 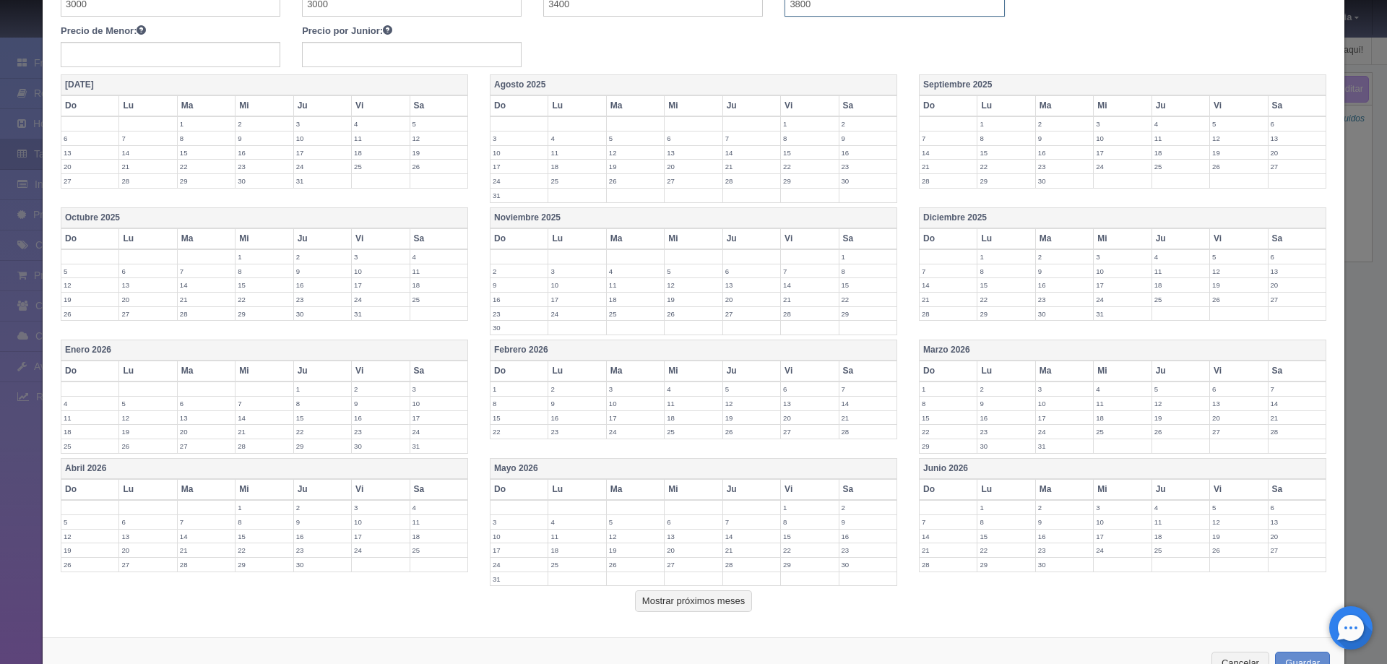 I want to click on label: Precio de Menor:, so click(x=103, y=31).